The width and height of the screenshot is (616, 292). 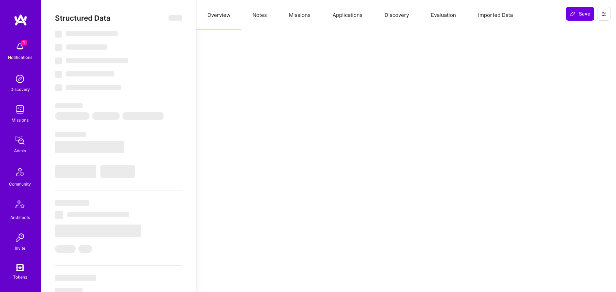 What do you see at coordinates (20, 237) in the screenshot?
I see `img: Invite` at bounding box center [20, 237].